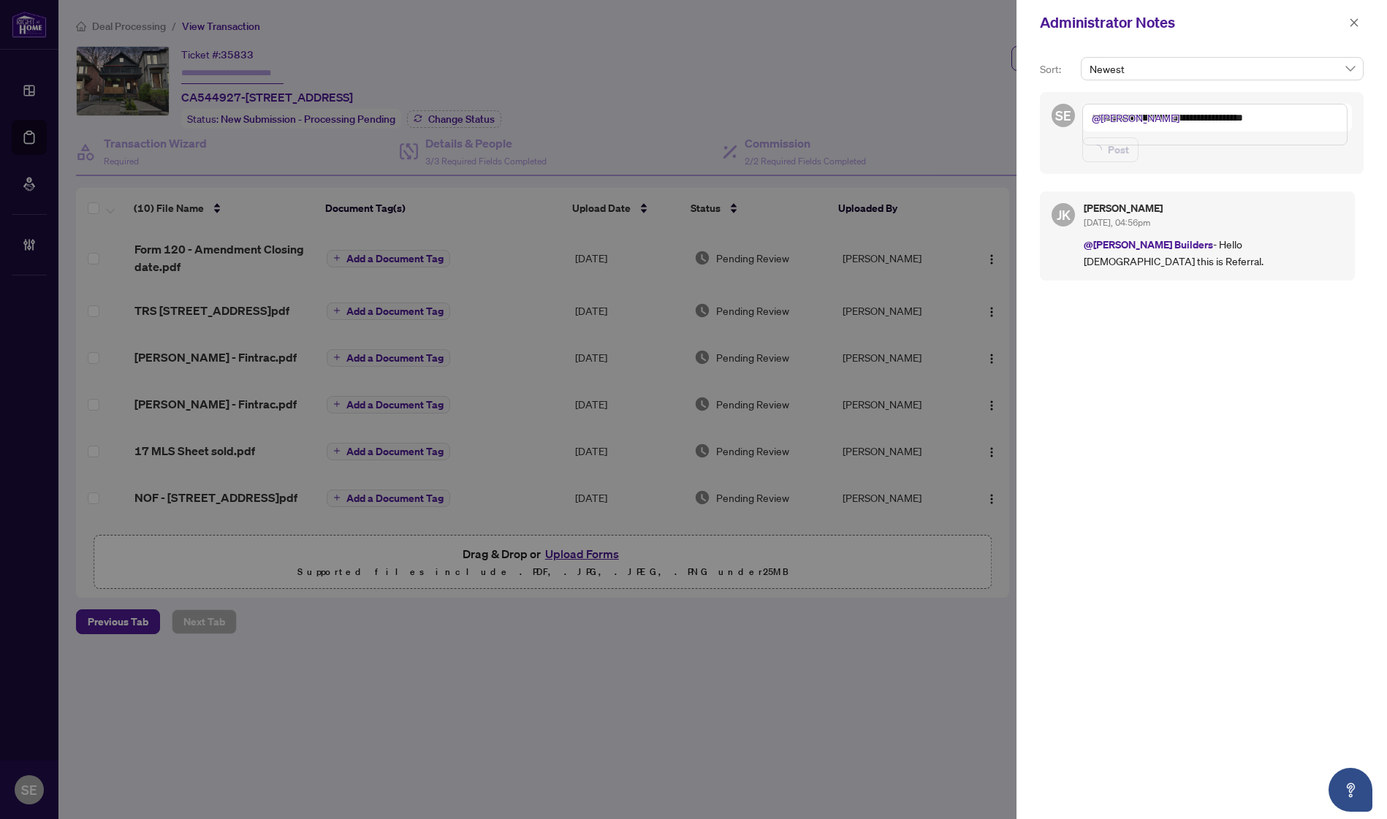  Describe the element at coordinates (1063, 115) in the screenshot. I see `span: SE` at that location.